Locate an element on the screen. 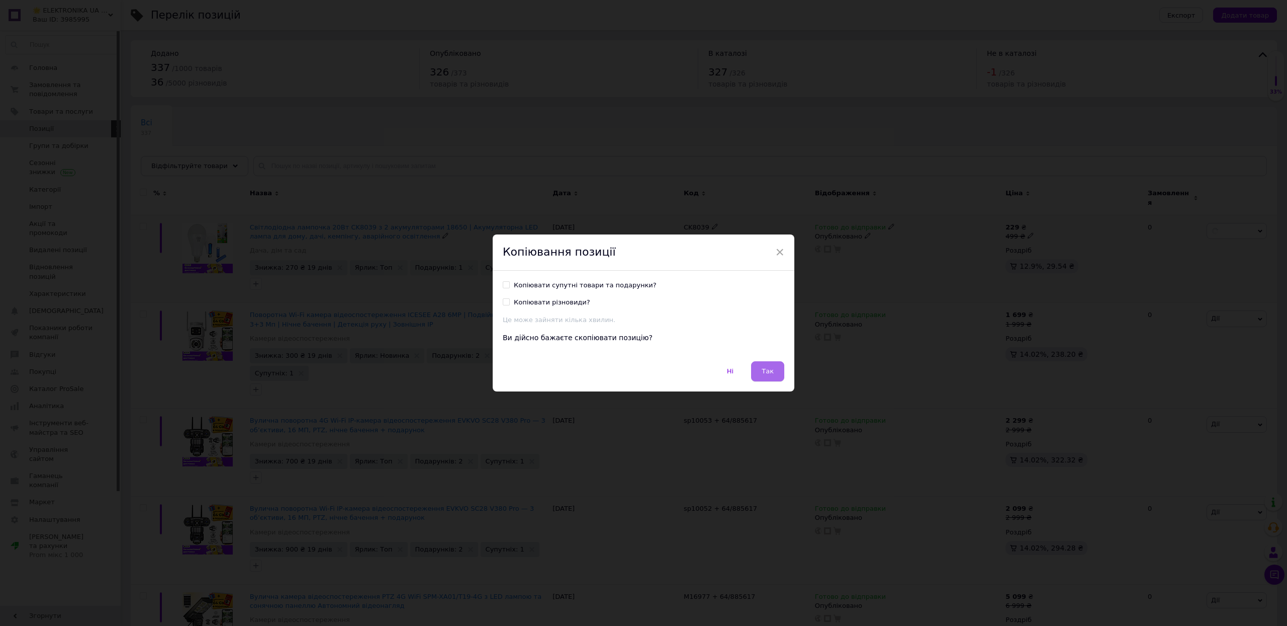 This screenshot has width=1287, height=626. button: Ні is located at coordinates (730, 371).